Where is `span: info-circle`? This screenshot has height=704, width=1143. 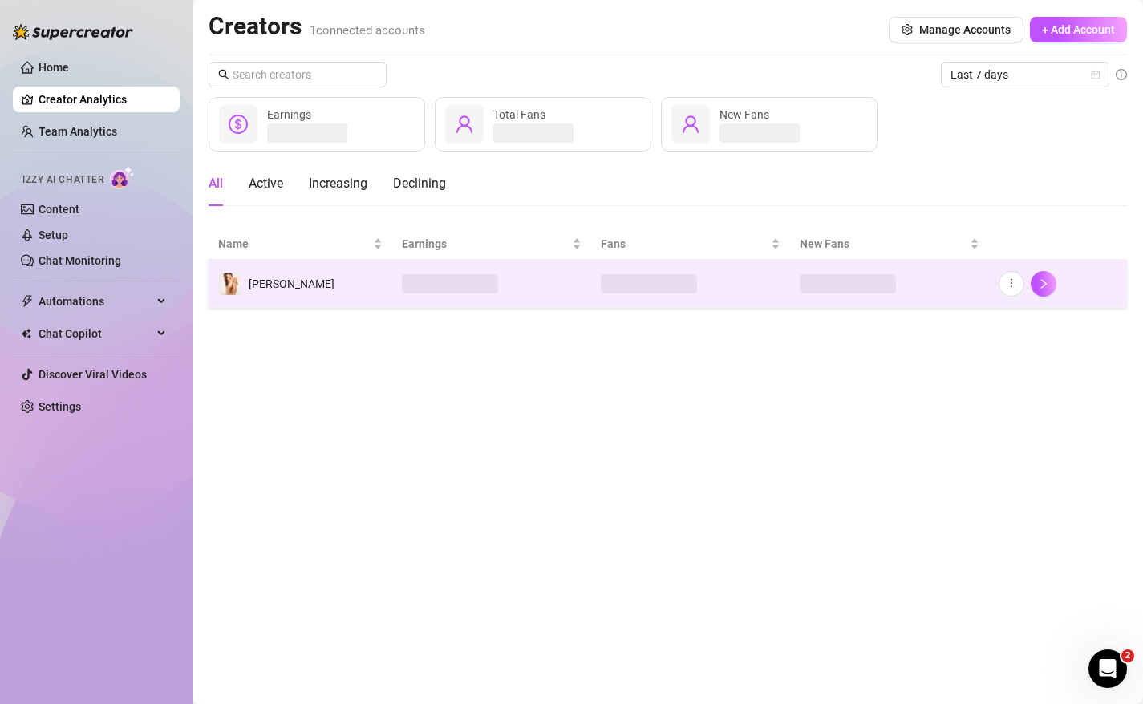
span: info-circle is located at coordinates (1121, 75).